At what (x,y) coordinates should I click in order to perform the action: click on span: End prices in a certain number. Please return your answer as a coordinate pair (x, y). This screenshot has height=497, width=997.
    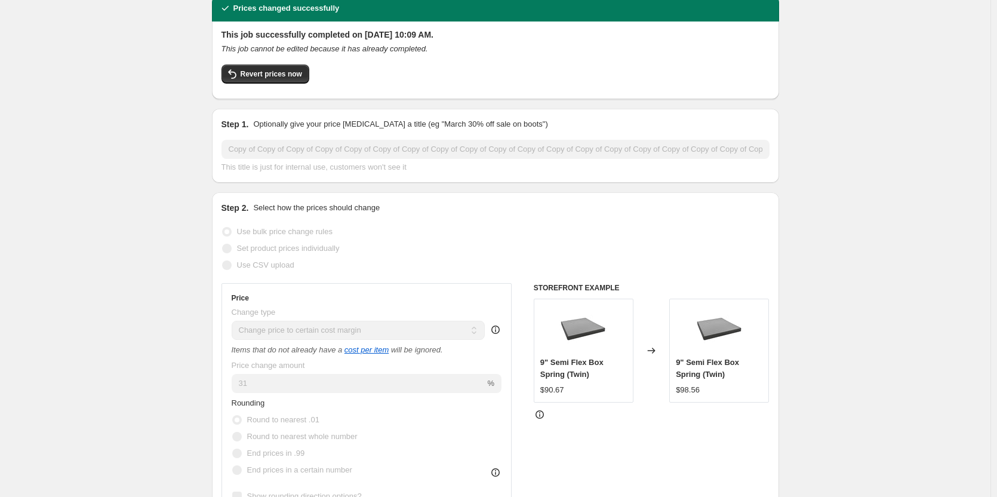
    Looking at the image, I should click on (300, 469).